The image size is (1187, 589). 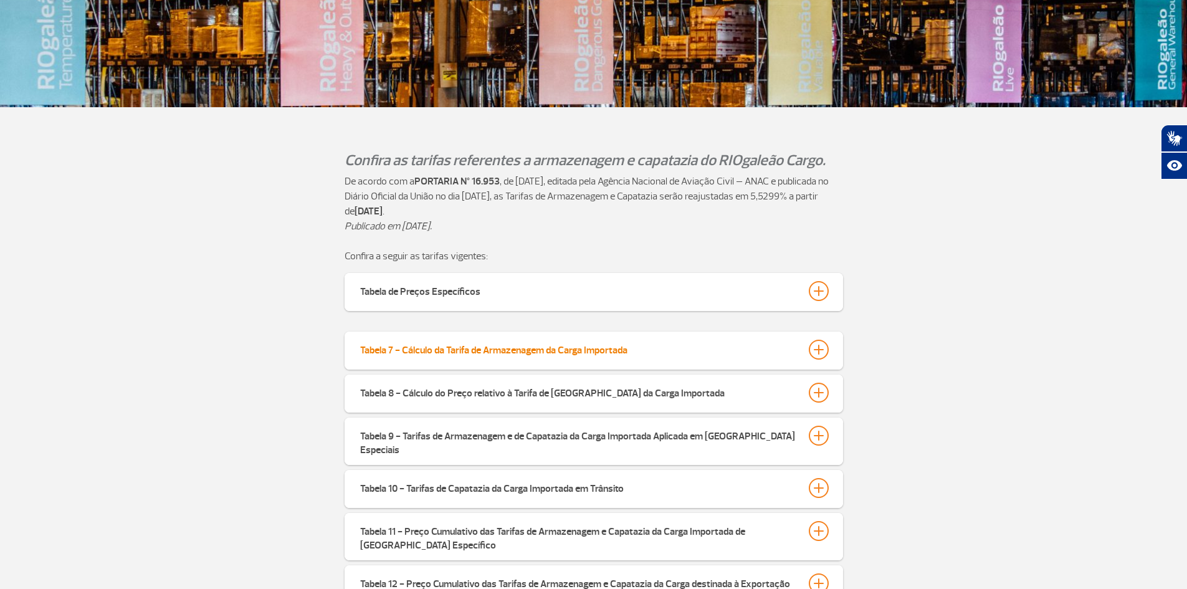 I want to click on strong: PORTARIA Nº 16.953, so click(x=457, y=181).